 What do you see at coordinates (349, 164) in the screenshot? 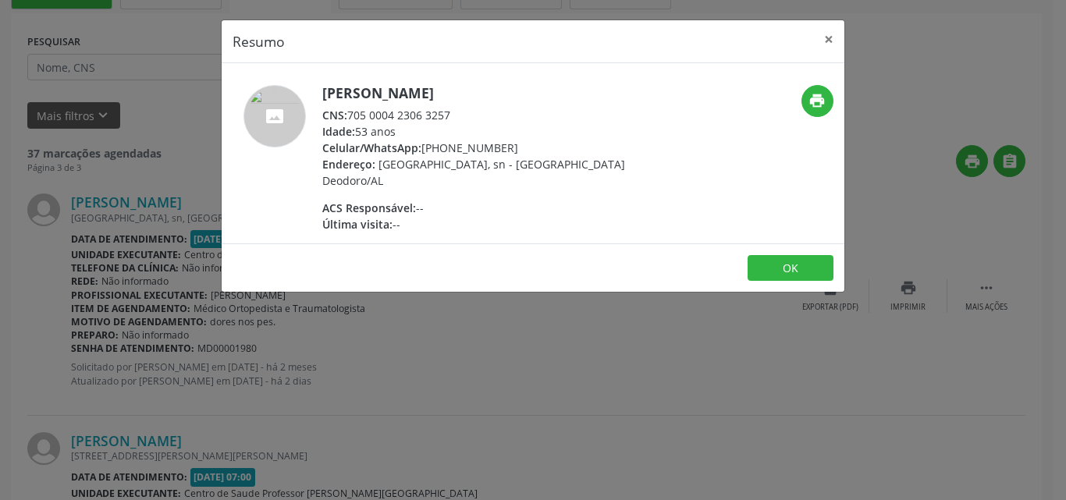
I see `span: Endereço:` at bounding box center [349, 164].